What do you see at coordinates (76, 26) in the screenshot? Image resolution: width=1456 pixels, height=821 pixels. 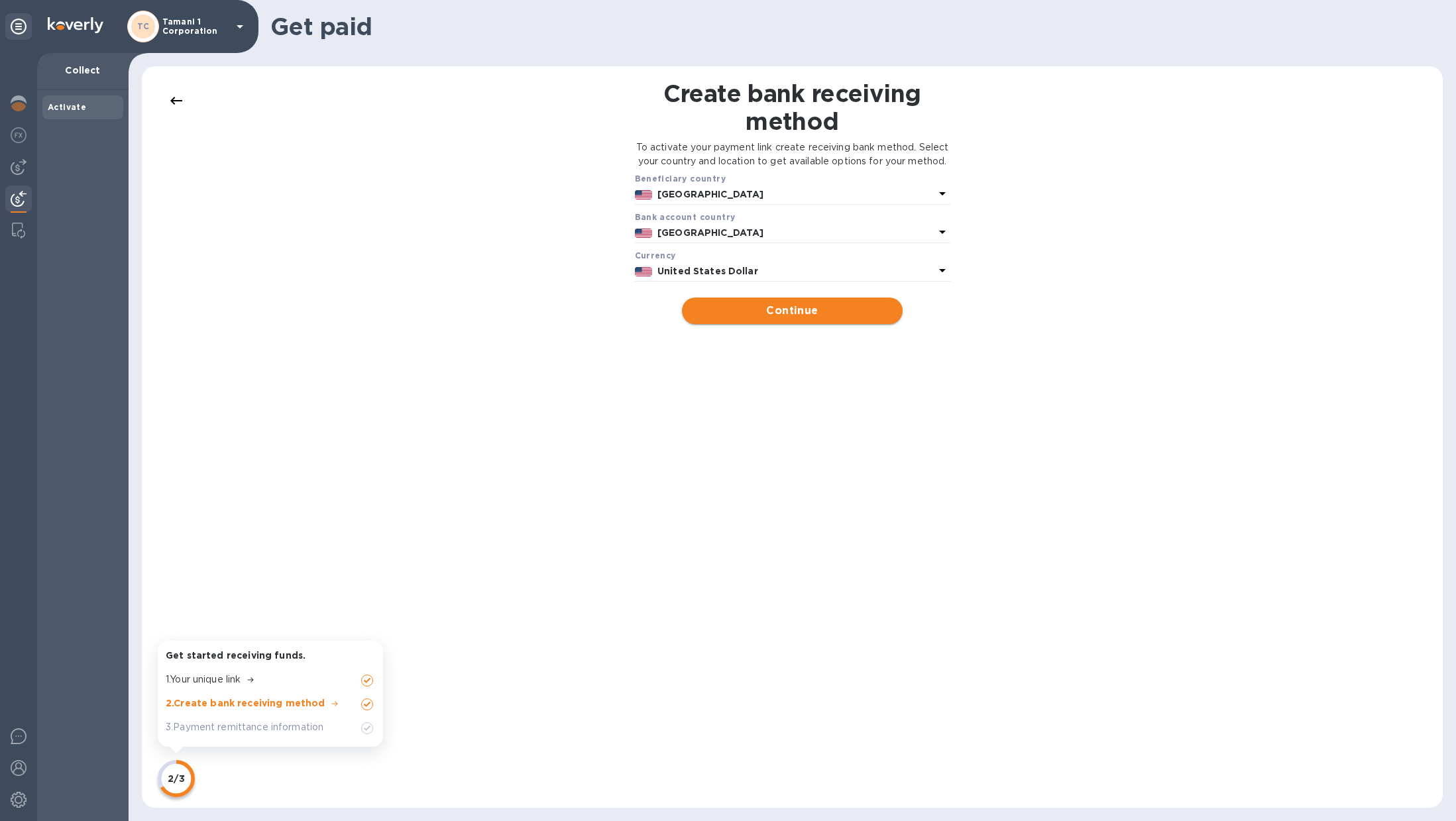 I see `img: Logo` at bounding box center [76, 26].